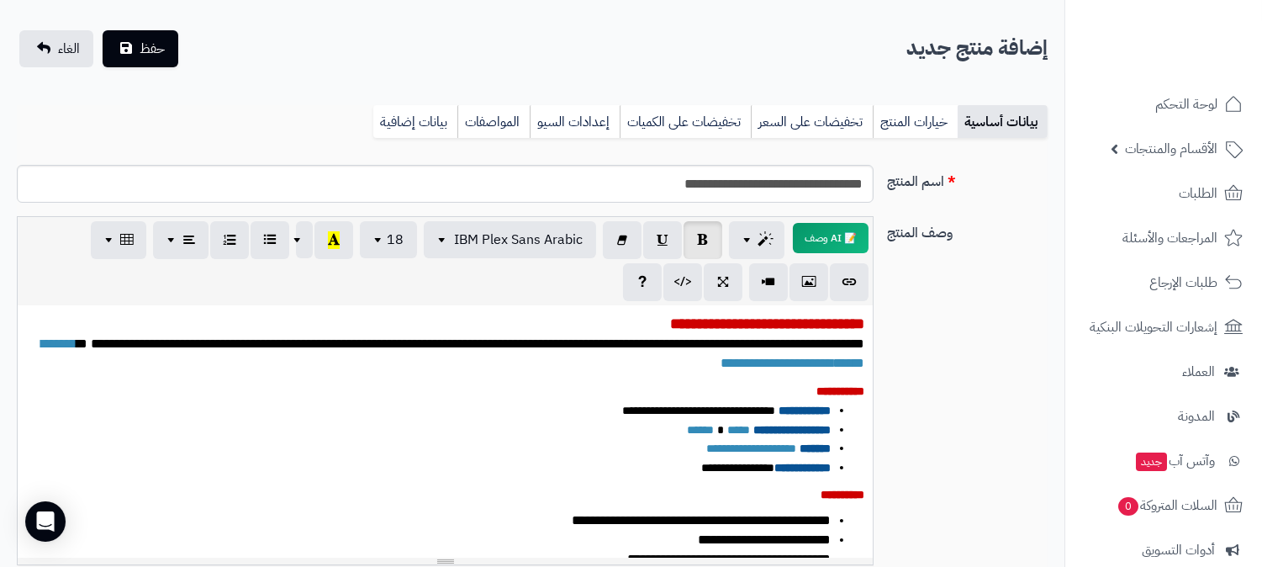 The image size is (1262, 567). I want to click on a: إشعارات التحويلات البنكية, so click(1164, 327).